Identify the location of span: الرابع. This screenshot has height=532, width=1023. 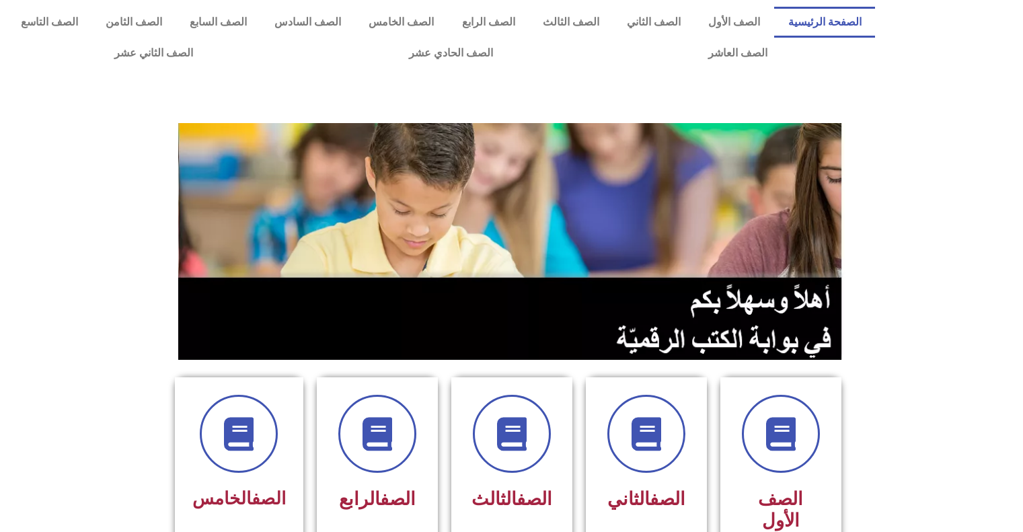
(377, 499).